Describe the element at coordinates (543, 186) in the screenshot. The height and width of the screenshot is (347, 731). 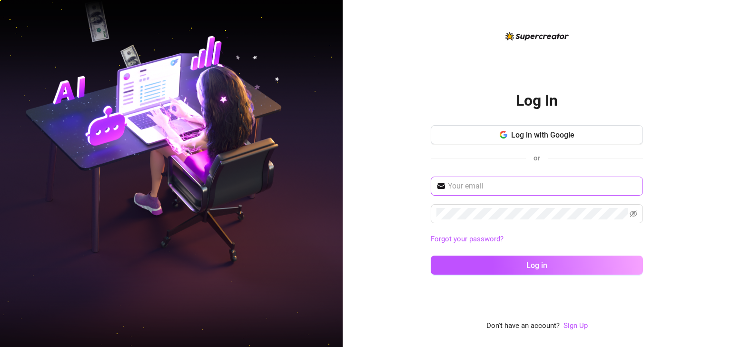
I see `input: Your email` at that location.